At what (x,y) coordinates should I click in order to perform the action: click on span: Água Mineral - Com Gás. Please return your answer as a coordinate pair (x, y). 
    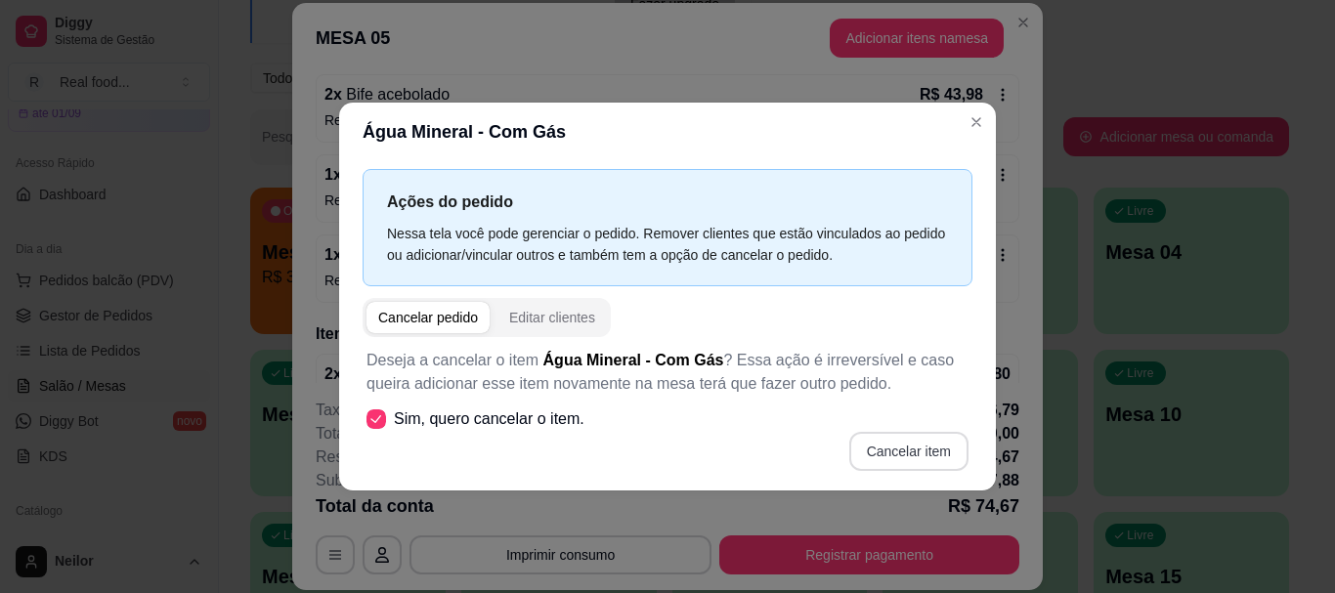
    Looking at the image, I should click on (633, 360).